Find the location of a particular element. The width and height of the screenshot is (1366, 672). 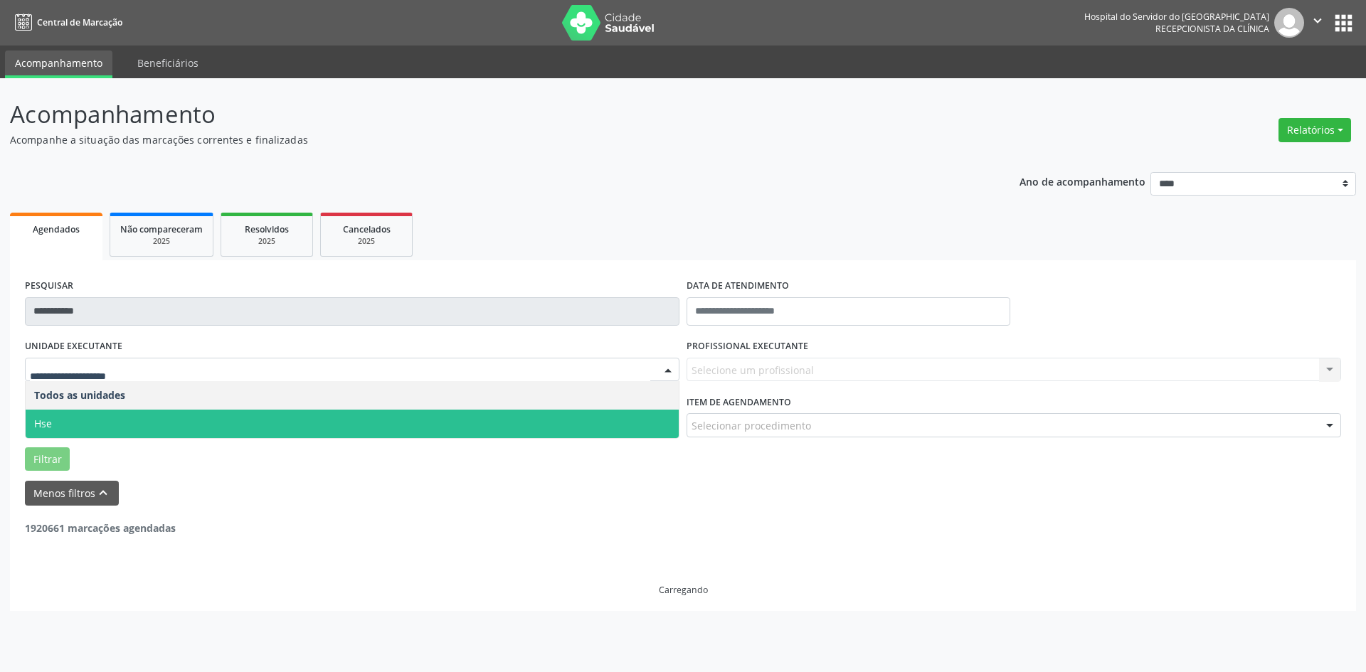

span: Hse is located at coordinates (43, 423).